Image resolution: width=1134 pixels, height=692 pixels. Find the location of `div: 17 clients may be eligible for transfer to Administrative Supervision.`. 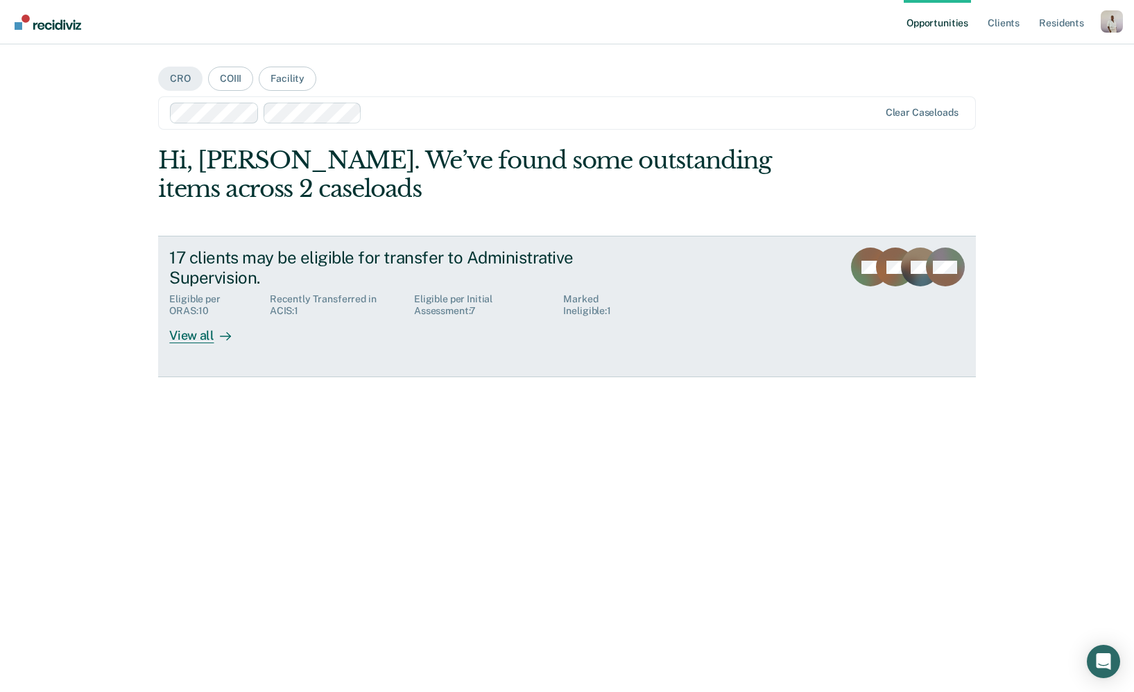

div: 17 clients may be eligible for transfer to Administrative Supervision. is located at coordinates (413, 268).